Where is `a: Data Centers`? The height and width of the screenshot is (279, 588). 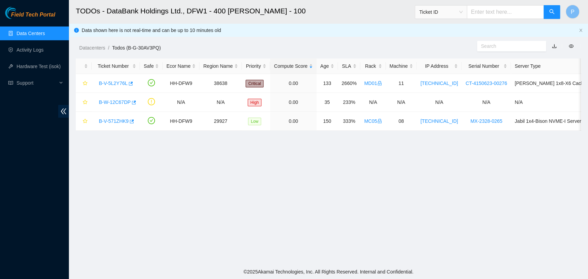 a: Data Centers is located at coordinates (31, 33).